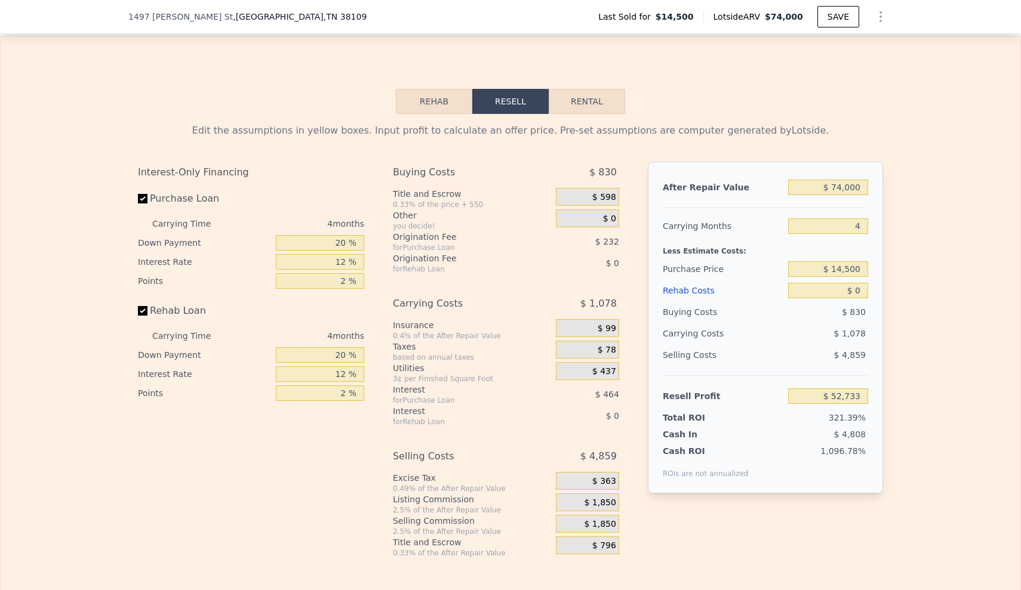 Image resolution: width=1021 pixels, height=590 pixels. I want to click on button: Resell, so click(510, 101).